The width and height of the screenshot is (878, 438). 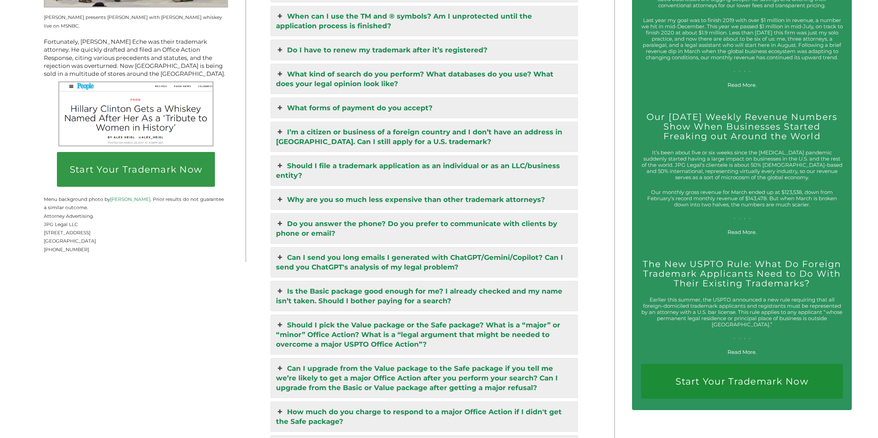 I want to click on img: Rodham Rye People Screenshot, so click(x=136, y=114).